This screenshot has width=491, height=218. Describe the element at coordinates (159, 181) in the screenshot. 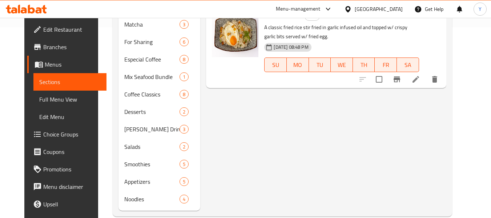

I see `div: Appetizers5` at that location.